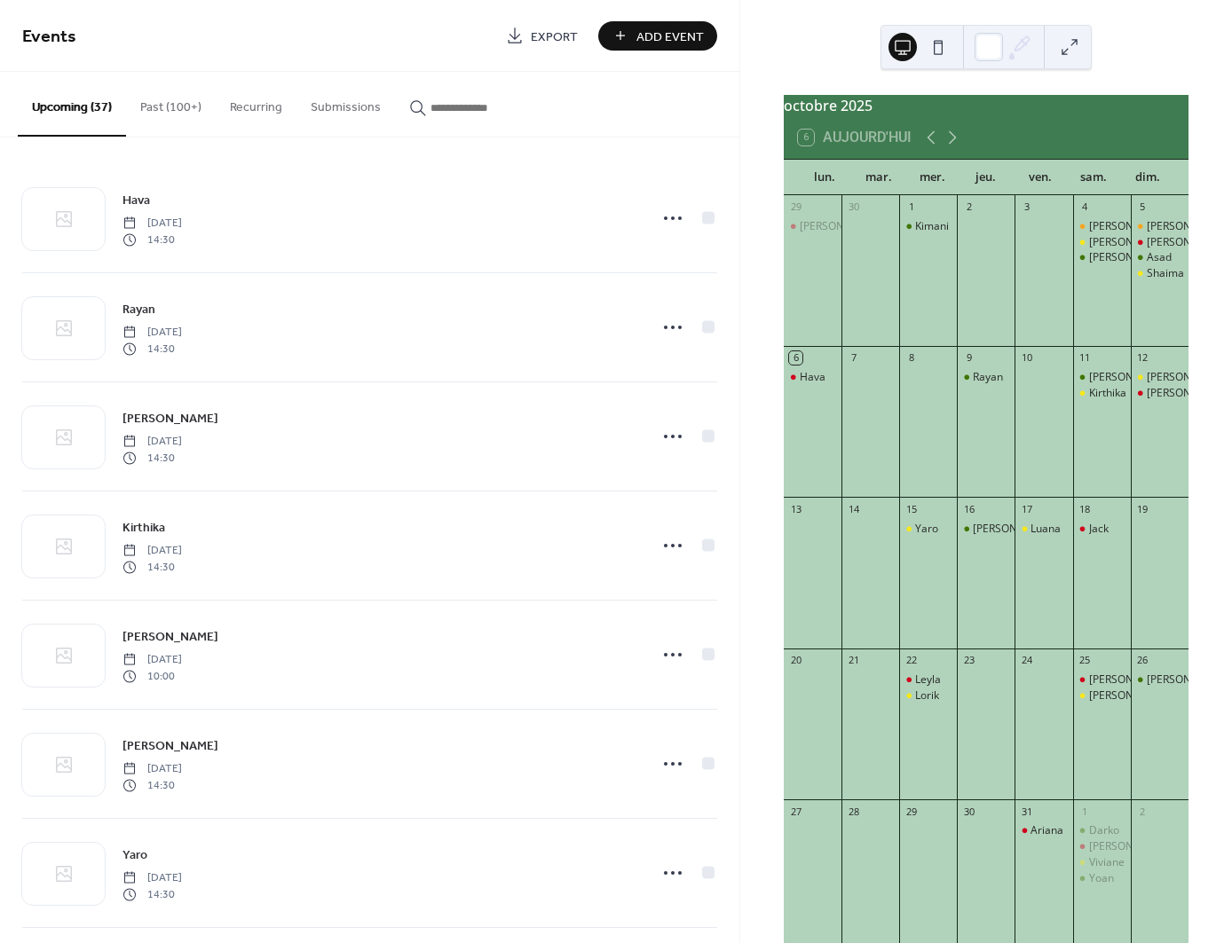  What do you see at coordinates (72, 104) in the screenshot?
I see `button: Upcoming (37)` at bounding box center [72, 104].